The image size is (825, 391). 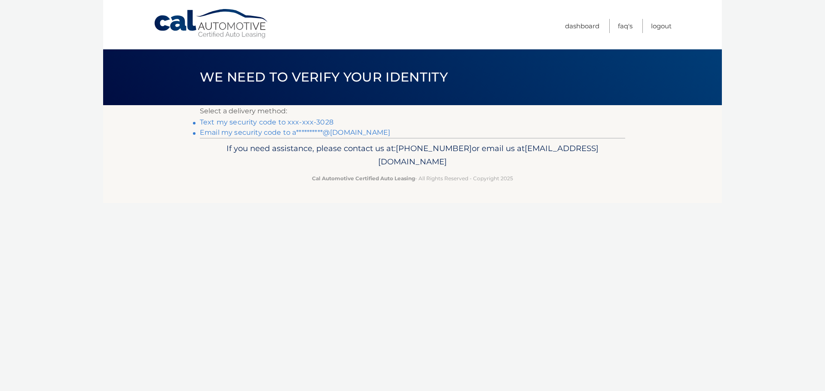 I want to click on p: Select a delivery method:, so click(x=412, y=111).